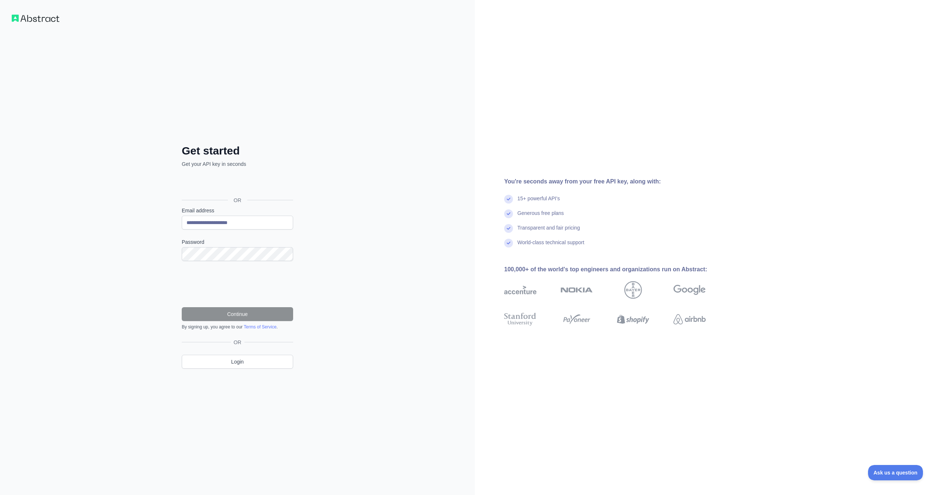 The height and width of the screenshot is (495, 938). Describe the element at coordinates (237, 151) in the screenshot. I see `h2: Get started` at that location.